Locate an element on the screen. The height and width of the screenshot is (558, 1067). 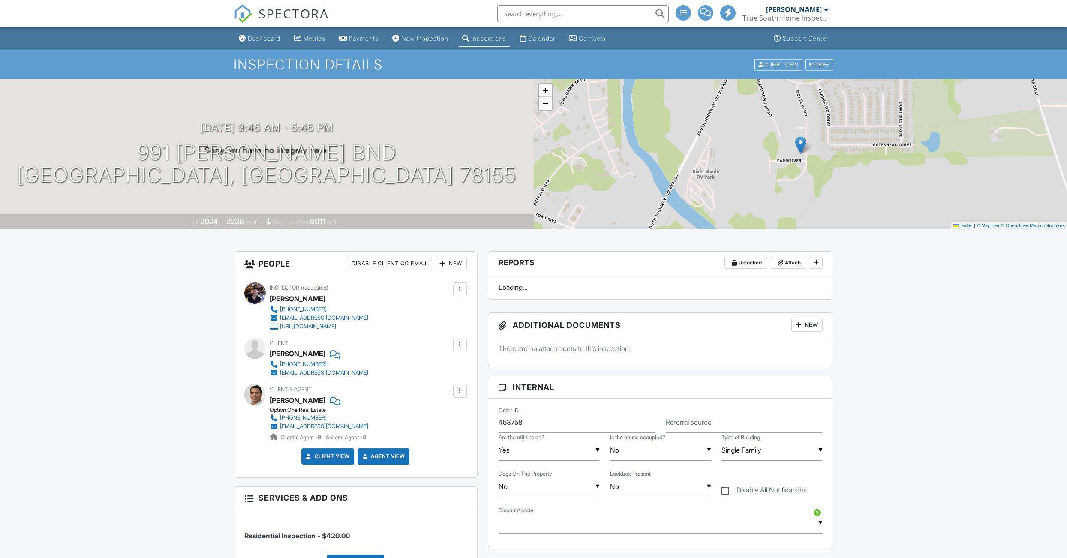
label: Lockbox Present is located at coordinates (630, 474).